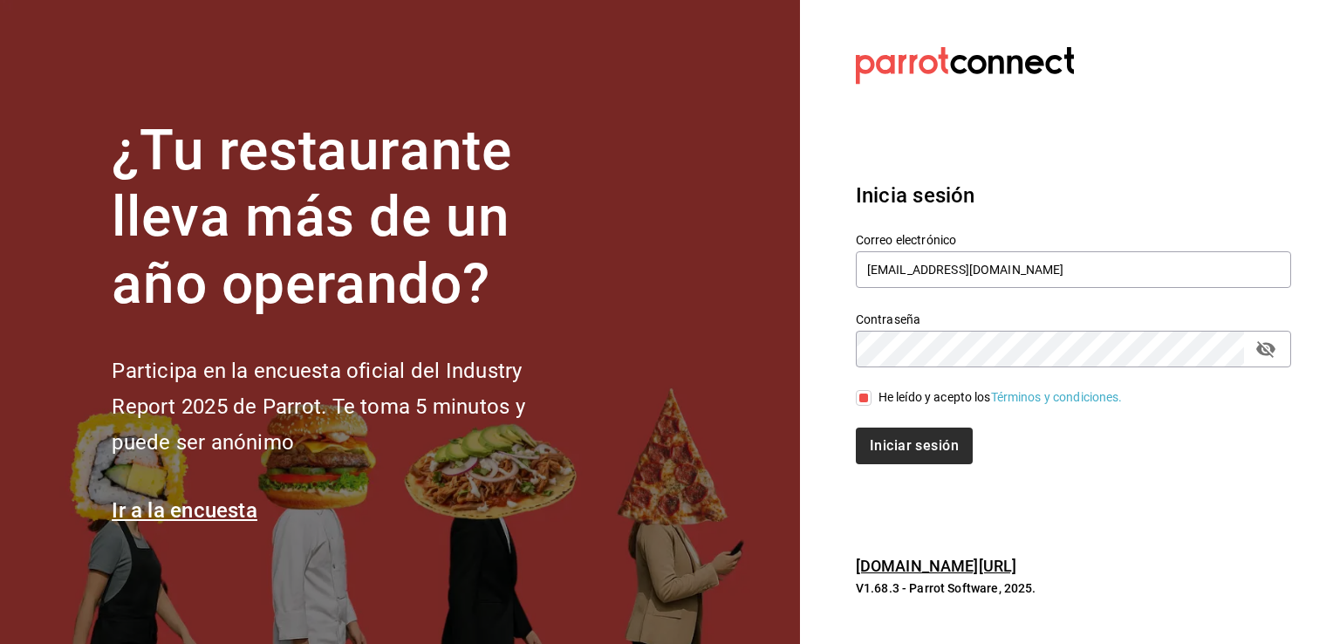 This screenshot has width=1333, height=644. I want to click on label: Contraseña, so click(1073, 318).